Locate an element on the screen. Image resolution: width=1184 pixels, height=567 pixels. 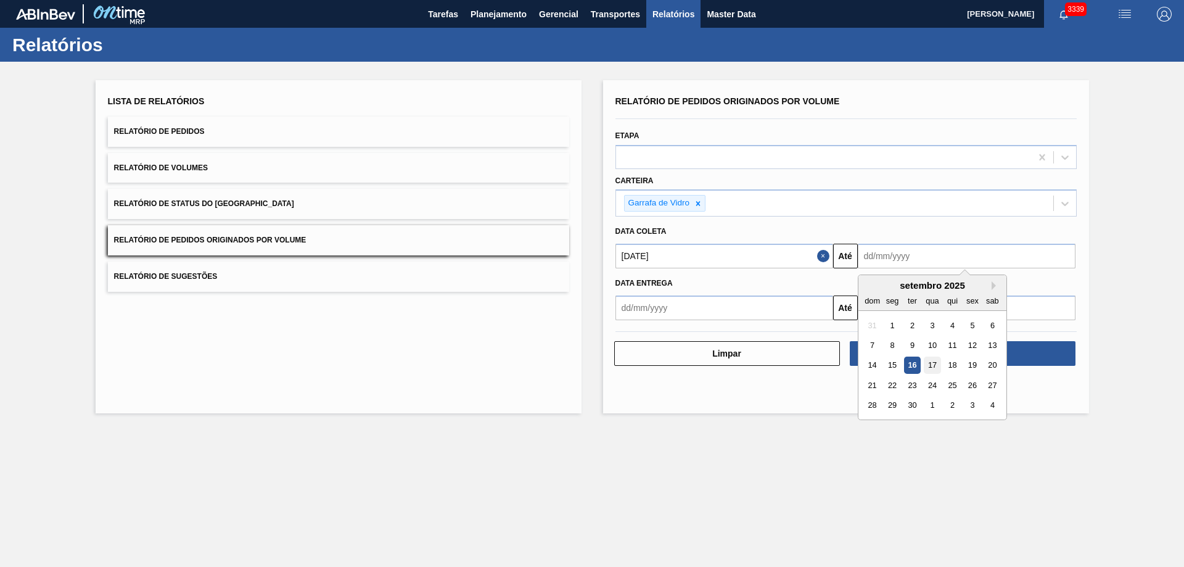
img: TNhmsLtSVTkK8tSr43FrP2fwEKptu5GPRR3wAAAABJRU5ErkJggg== is located at coordinates (46, 14).